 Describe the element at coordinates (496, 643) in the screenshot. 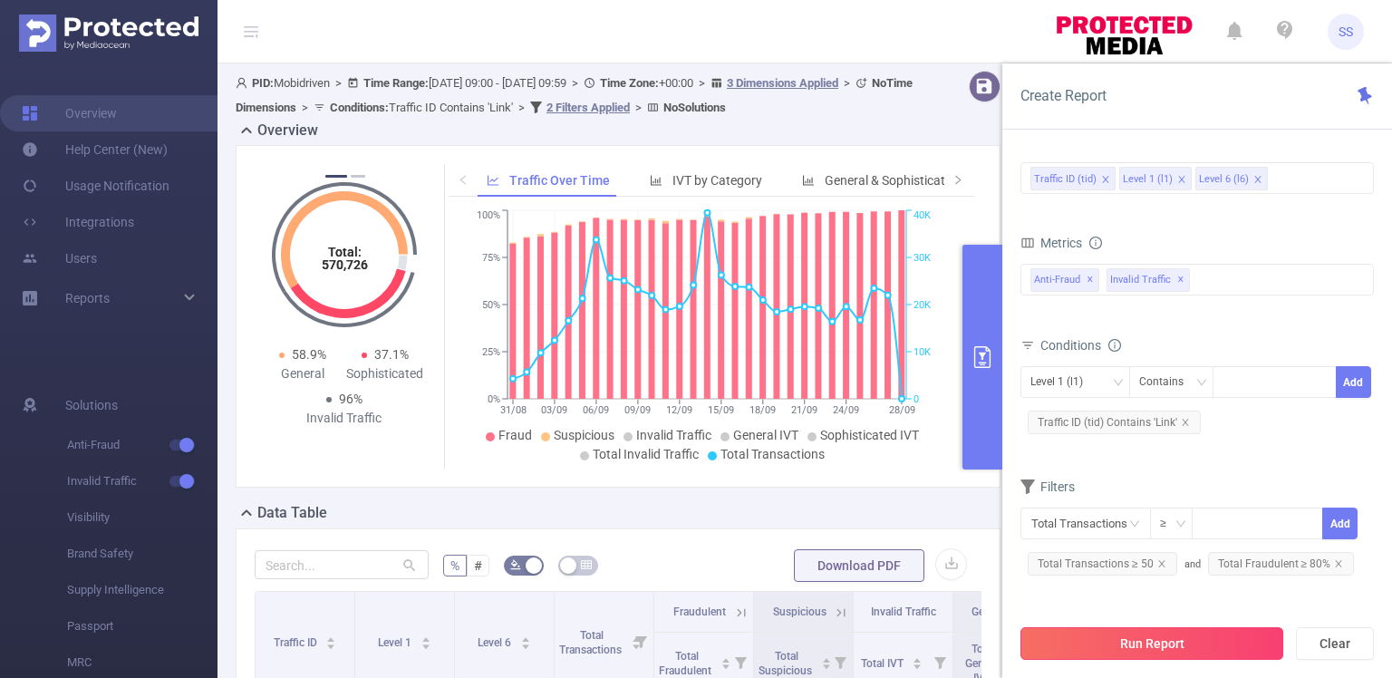

I see `span: Level 6` at that location.